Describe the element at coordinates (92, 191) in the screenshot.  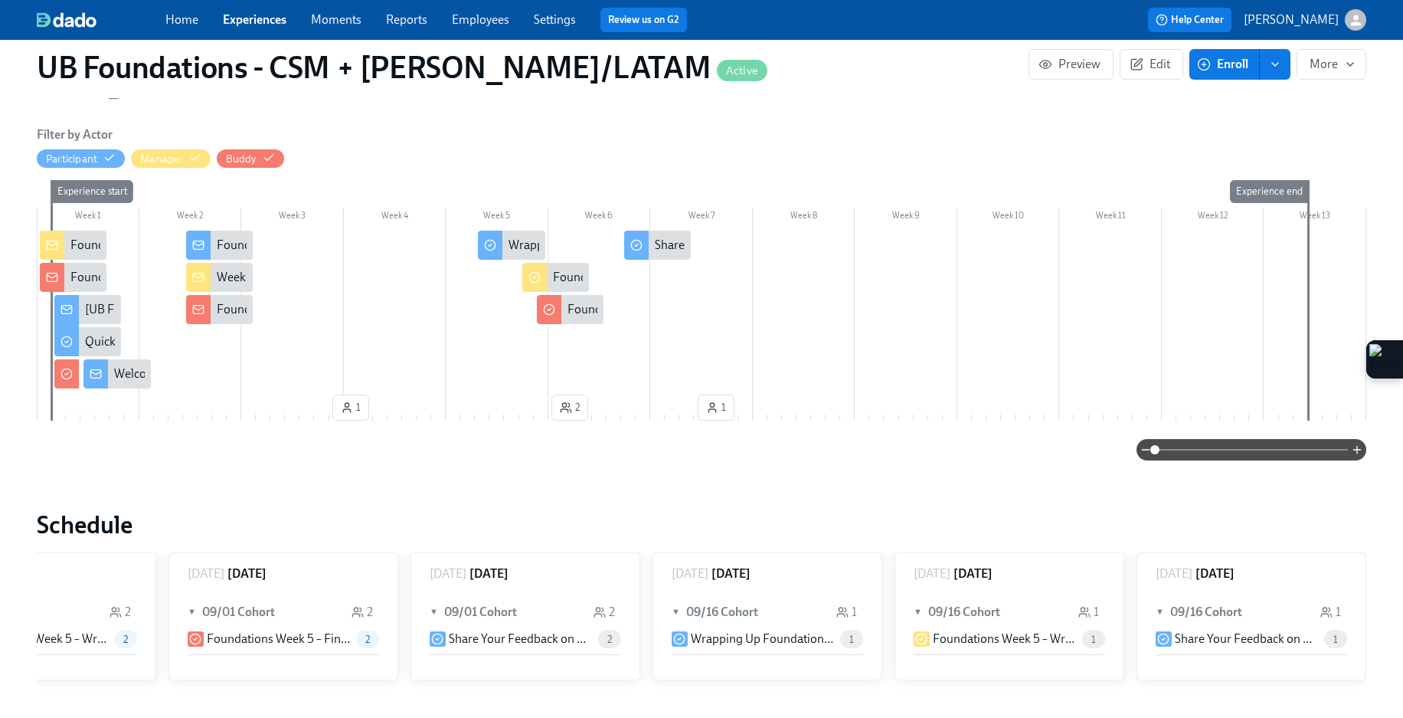
I see `div: Experience start` at that location.